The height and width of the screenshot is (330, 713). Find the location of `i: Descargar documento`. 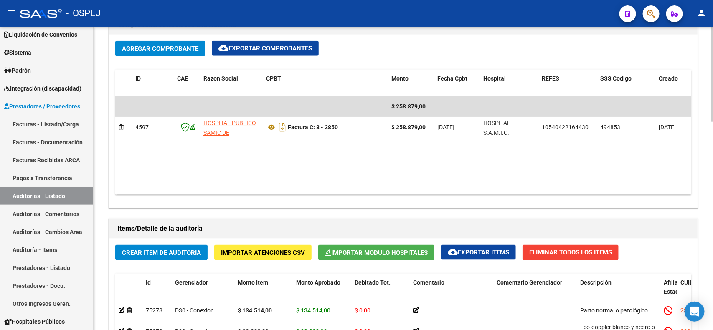

i: Descargar documento is located at coordinates (282, 127).